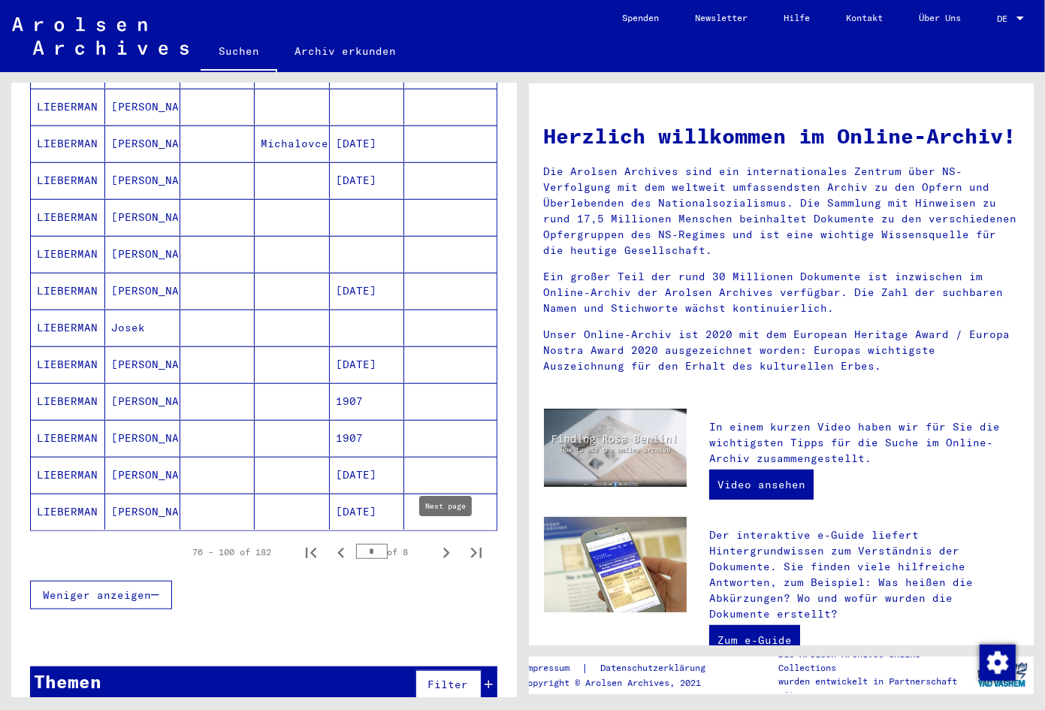 The width and height of the screenshot is (1045, 710). I want to click on img: eguide.jpg, so click(615, 564).